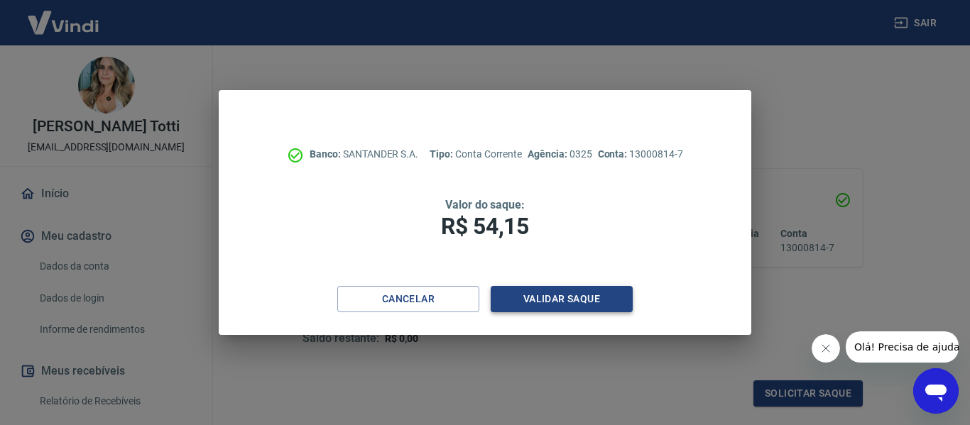 The height and width of the screenshot is (425, 970). What do you see at coordinates (364, 154) in the screenshot?
I see `p: SANTANDER S.A.` at bounding box center [364, 154].